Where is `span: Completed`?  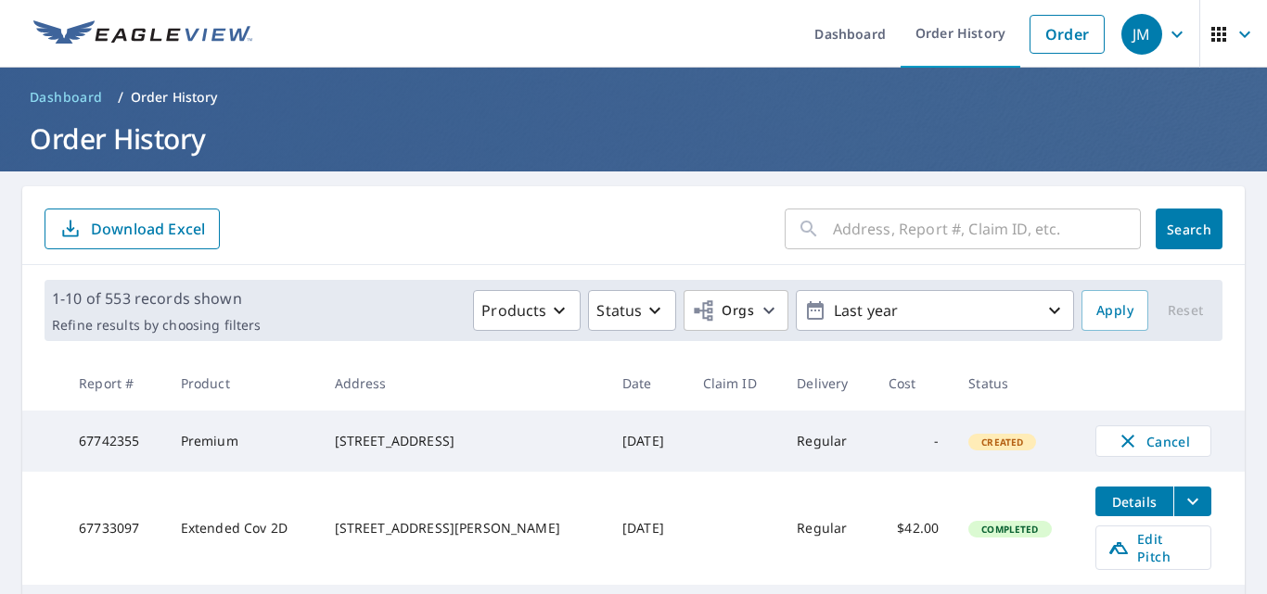 span: Completed is located at coordinates (1009, 529).